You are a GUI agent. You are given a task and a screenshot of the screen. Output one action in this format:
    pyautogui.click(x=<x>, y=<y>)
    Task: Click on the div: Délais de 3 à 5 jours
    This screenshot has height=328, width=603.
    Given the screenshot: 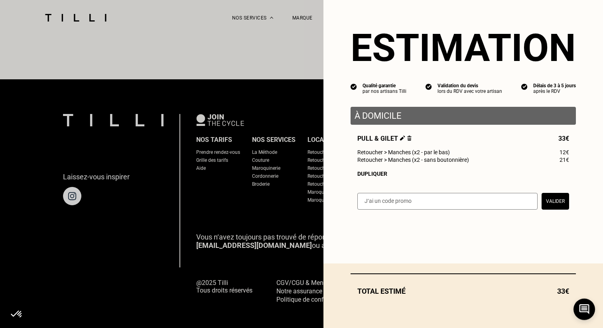 What is the action you would take?
    pyautogui.click(x=555, y=86)
    